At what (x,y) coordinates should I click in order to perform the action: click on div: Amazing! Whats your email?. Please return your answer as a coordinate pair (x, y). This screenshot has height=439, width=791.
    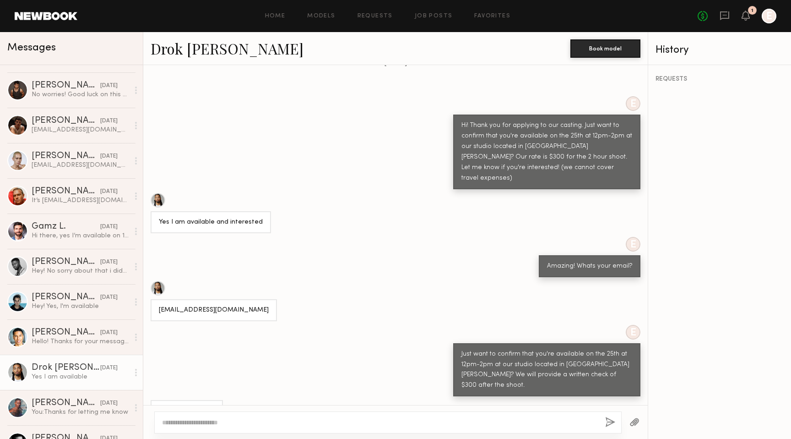
    Looking at the image, I should click on (590, 266).